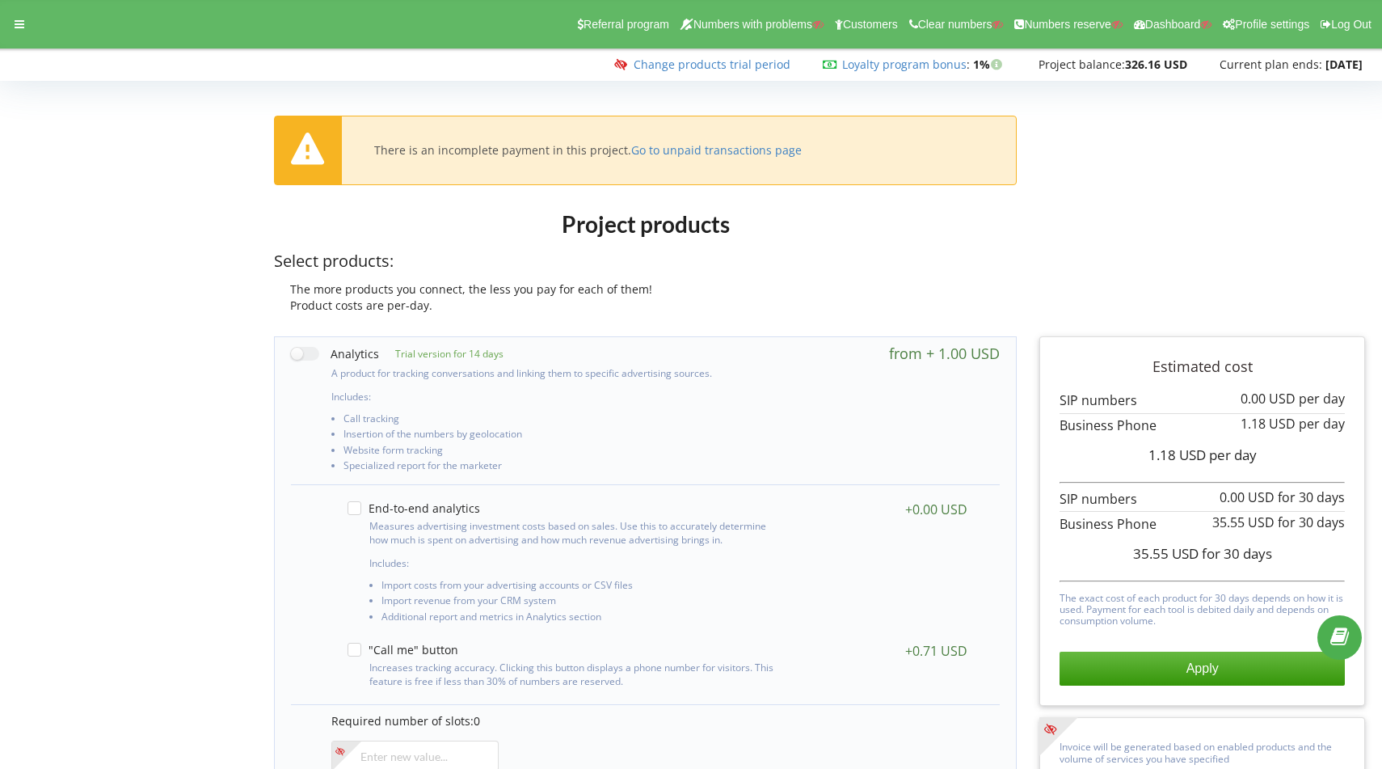  What do you see at coordinates (581, 602) in the screenshot?
I see `li: Import revenue from your CRM system` at bounding box center [581, 602].